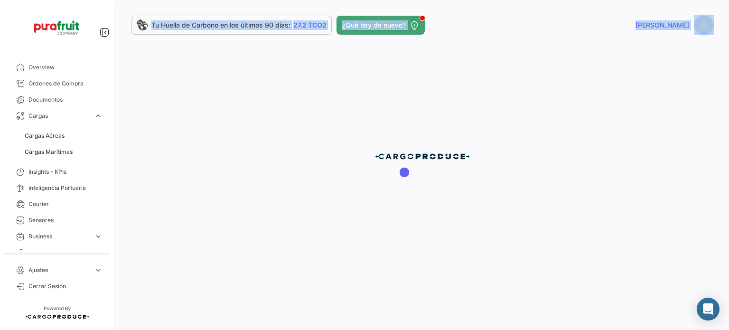 The image size is (729, 330). I want to click on a: Documentos, so click(57, 100).